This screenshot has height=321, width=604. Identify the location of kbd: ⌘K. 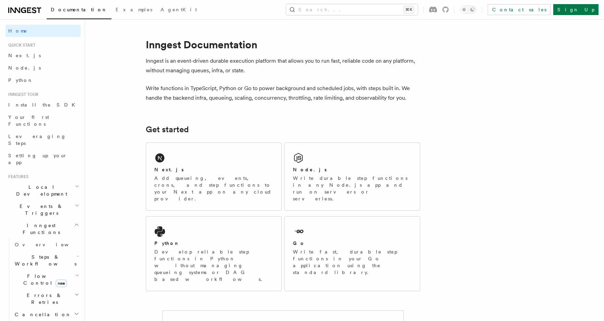
(409, 10).